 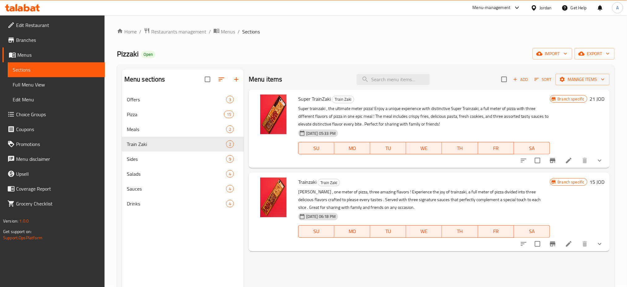 What do you see at coordinates (583, 79) in the screenshot?
I see `button: Manage items` at bounding box center [583, 79].